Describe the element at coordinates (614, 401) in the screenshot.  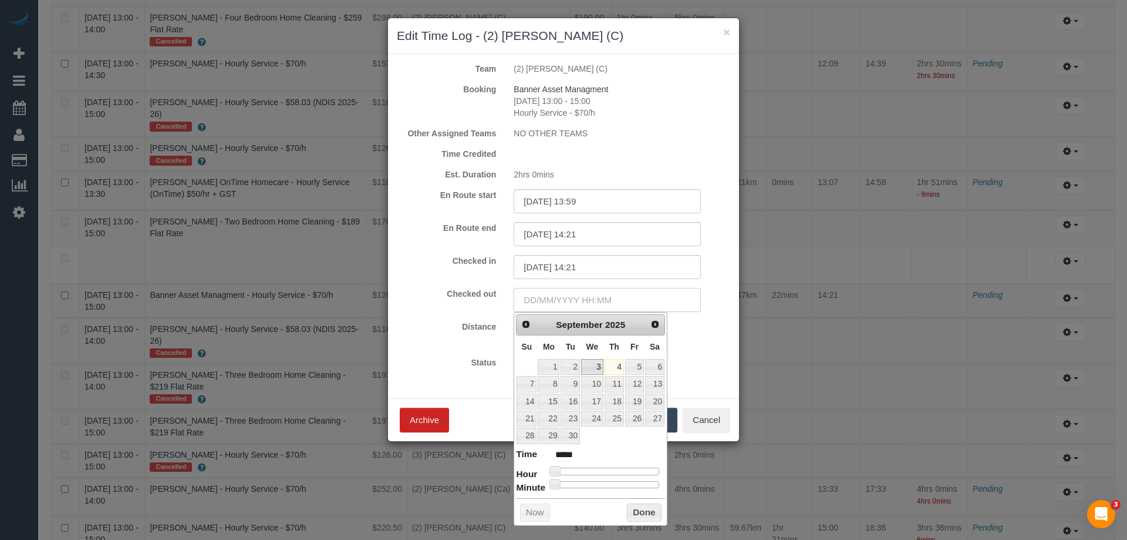
I see `a: 18` at that location.